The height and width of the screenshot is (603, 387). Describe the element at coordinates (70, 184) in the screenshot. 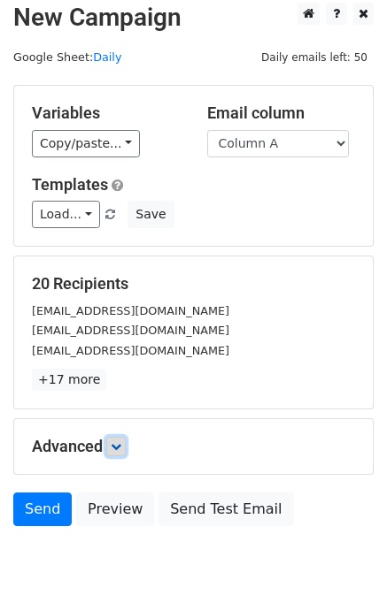

I see `a: Templates` at that location.